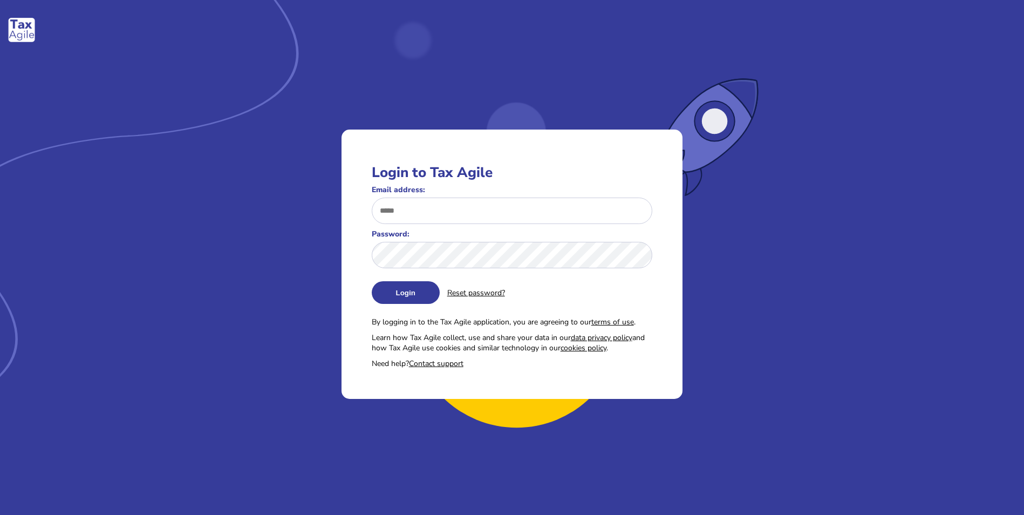 The width and height of the screenshot is (1024, 515). I want to click on a: Contact support, so click(436, 363).